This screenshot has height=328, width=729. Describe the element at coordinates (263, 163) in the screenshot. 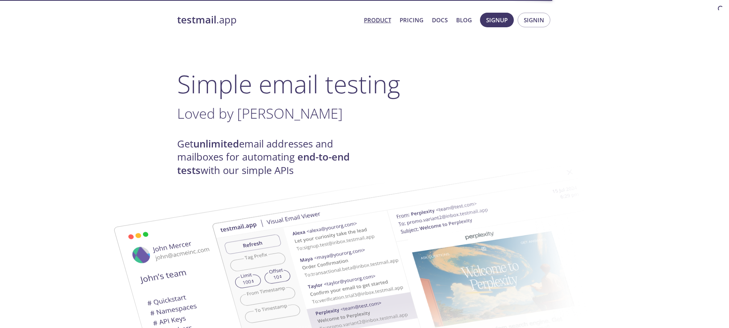

I see `strong: end-to-end tests` at that location.